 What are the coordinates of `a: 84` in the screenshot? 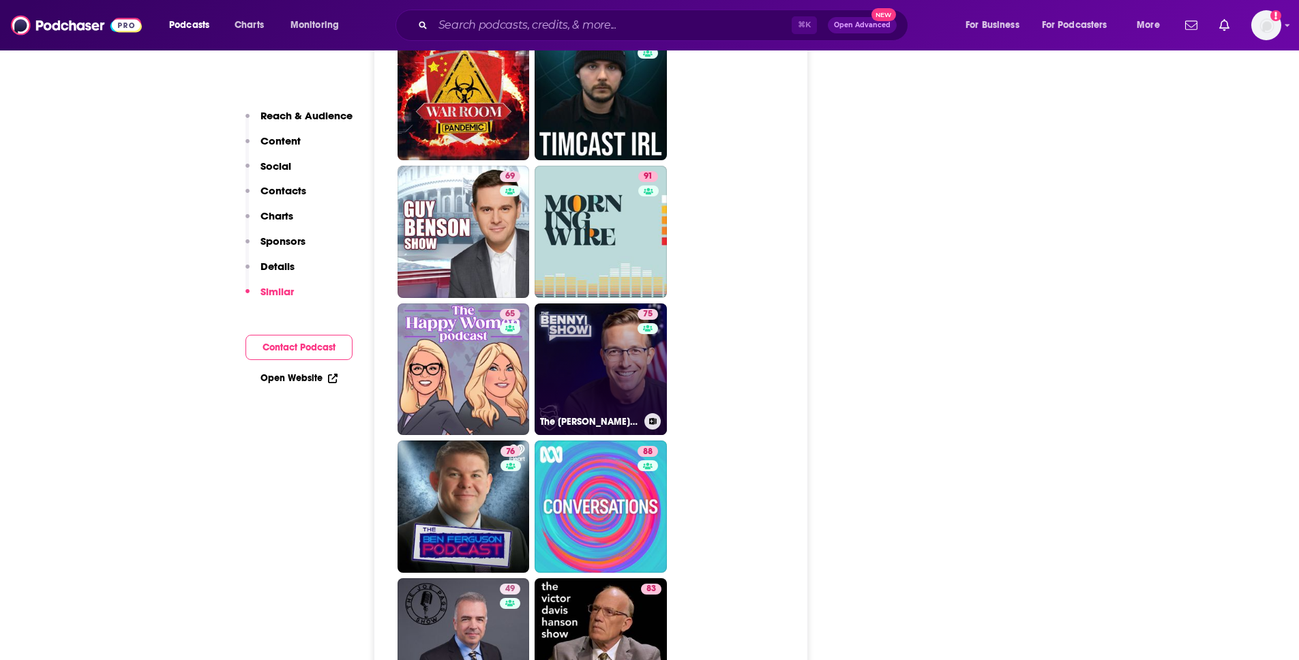 It's located at (464, 95).